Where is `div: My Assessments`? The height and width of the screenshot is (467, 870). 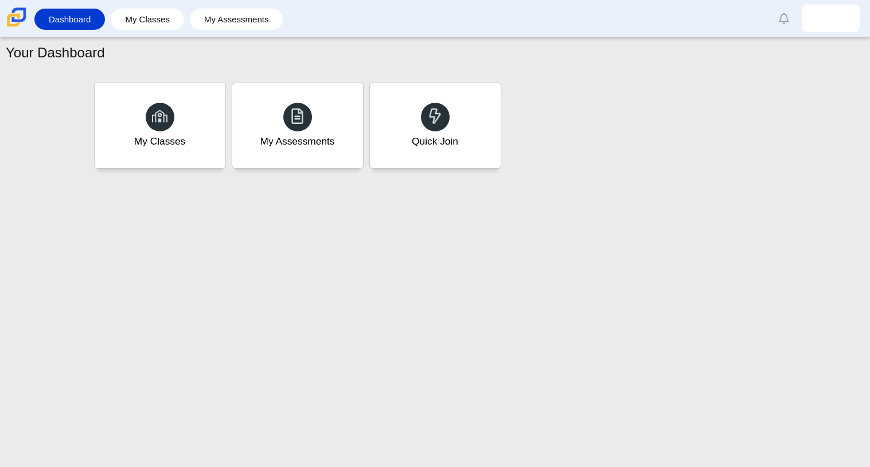
div: My Assessments is located at coordinates (298, 141).